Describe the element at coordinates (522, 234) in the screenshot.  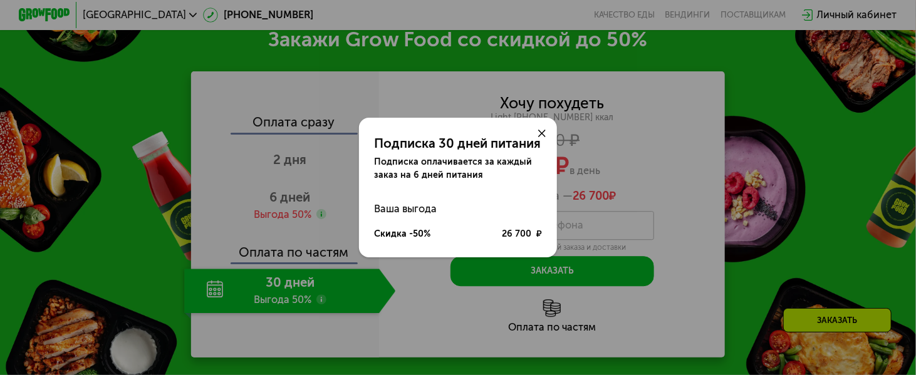
I see `div: 26 700` at that location.